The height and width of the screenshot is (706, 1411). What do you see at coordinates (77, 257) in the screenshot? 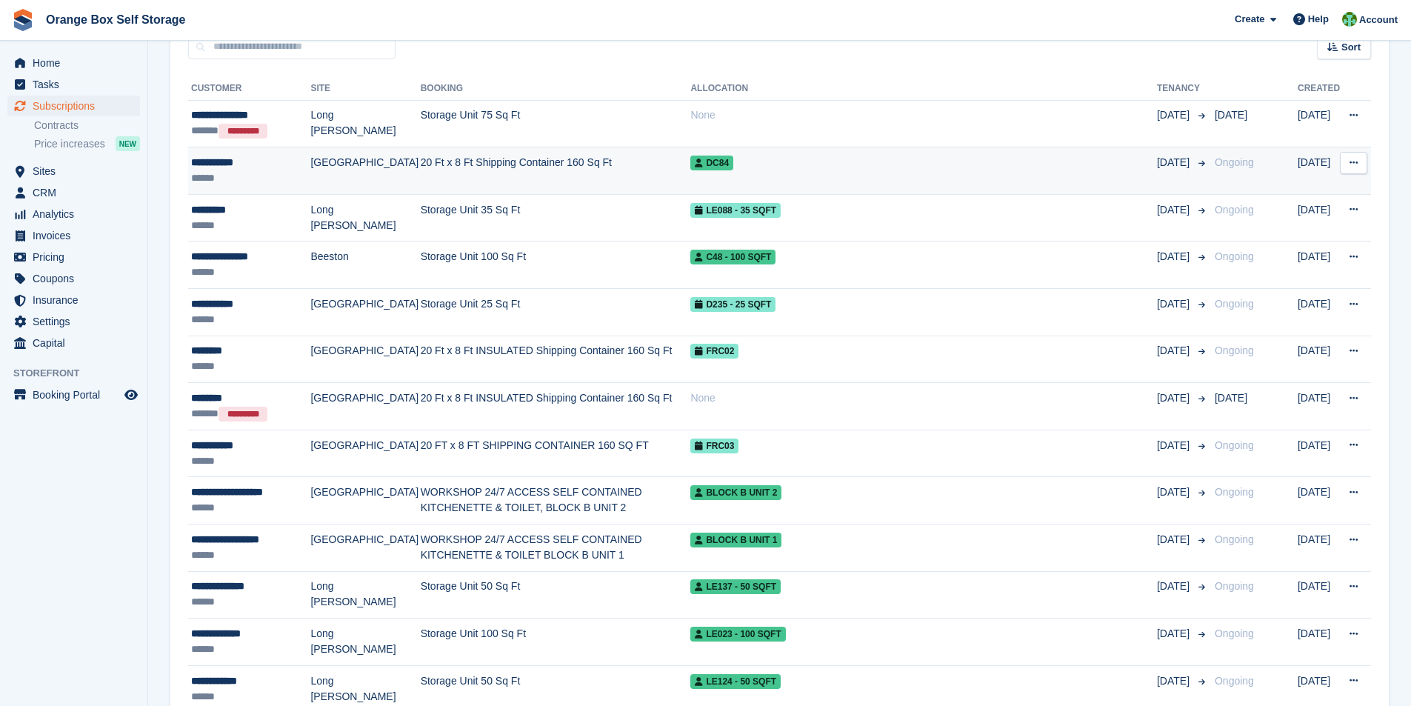
I see `span: Pricing` at bounding box center [77, 257].